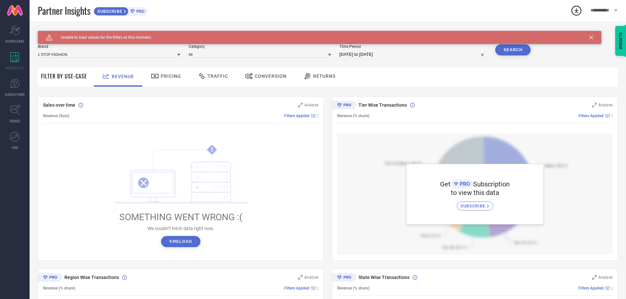  What do you see at coordinates (445, 184) in the screenshot?
I see `span: Get` at bounding box center [445, 184].